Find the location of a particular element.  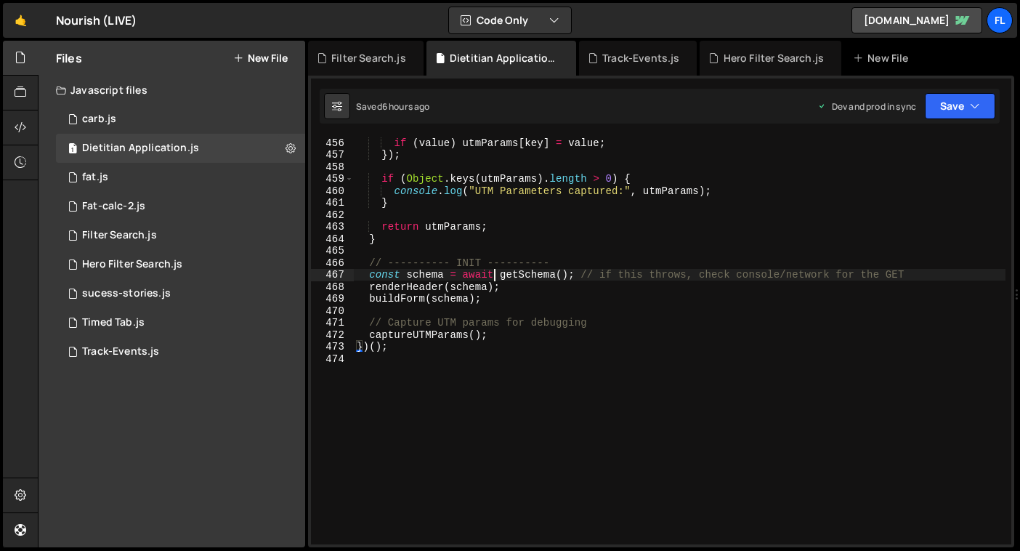

div: 474 is located at coordinates (332, 359).